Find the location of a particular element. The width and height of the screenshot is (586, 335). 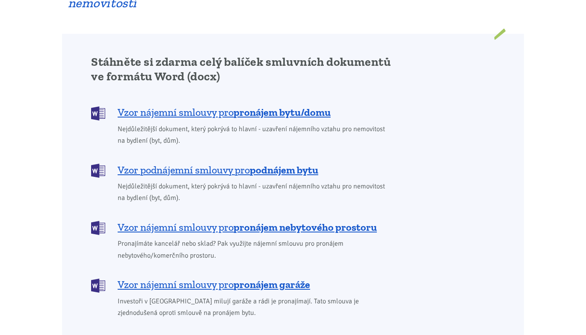

a: Vzor podnájemní smlouvy propodnájem bytu is located at coordinates (241, 170).